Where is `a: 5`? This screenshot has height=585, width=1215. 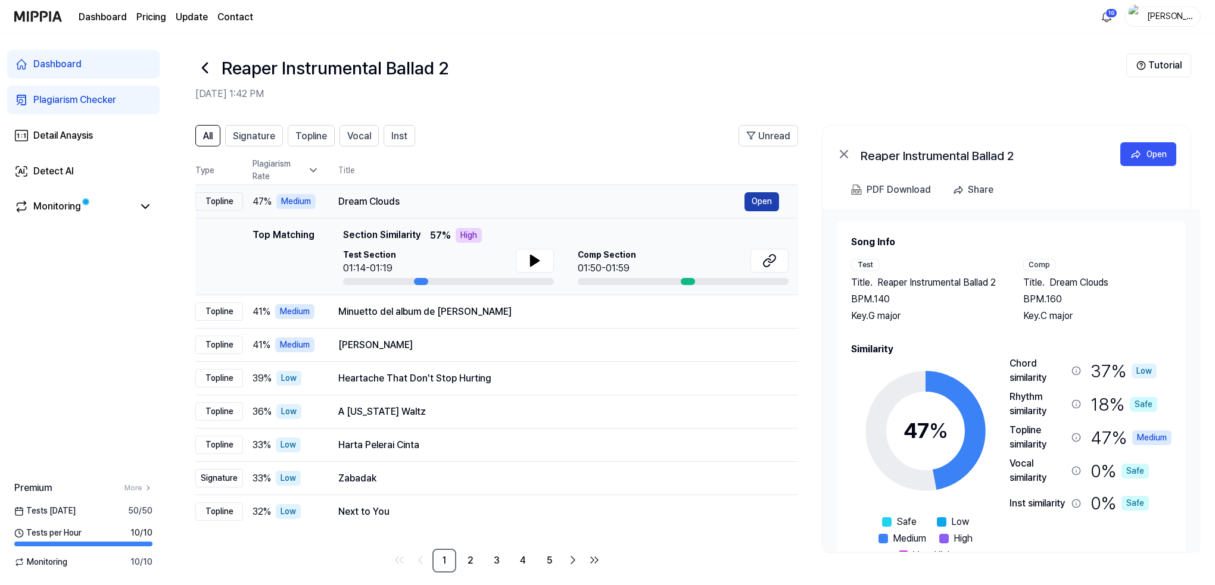 a: 5 is located at coordinates (549, 561).